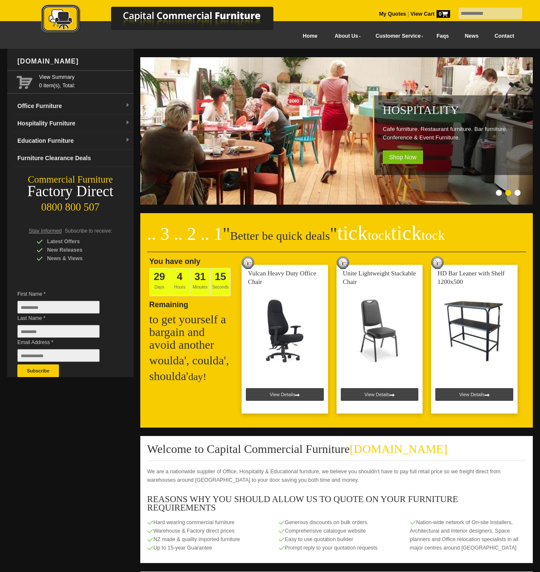 The height and width of the screenshot is (572, 540). I want to click on a: About Us, so click(346, 36).